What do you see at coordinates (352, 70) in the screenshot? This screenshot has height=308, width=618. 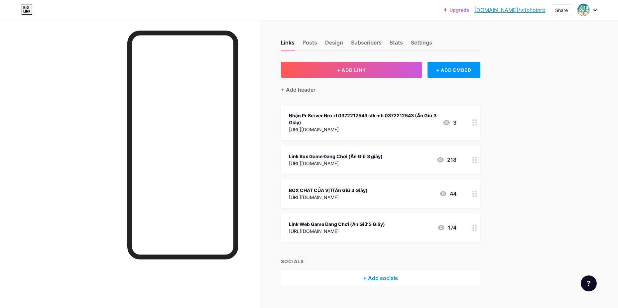 I see `span: + ADD LINK` at bounding box center [352, 70].